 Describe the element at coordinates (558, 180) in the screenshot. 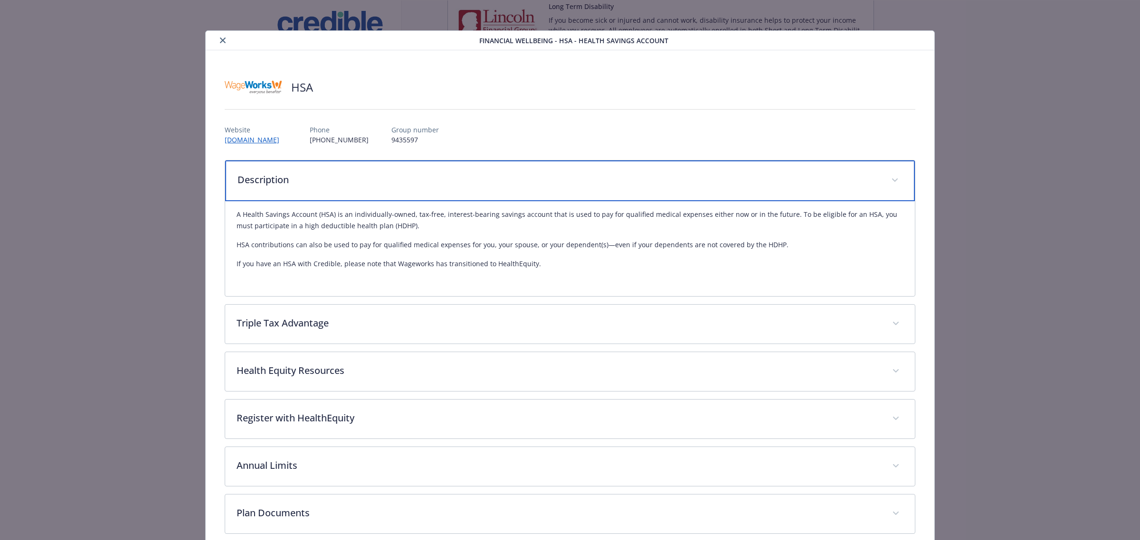

I see `p: Description` at that location.